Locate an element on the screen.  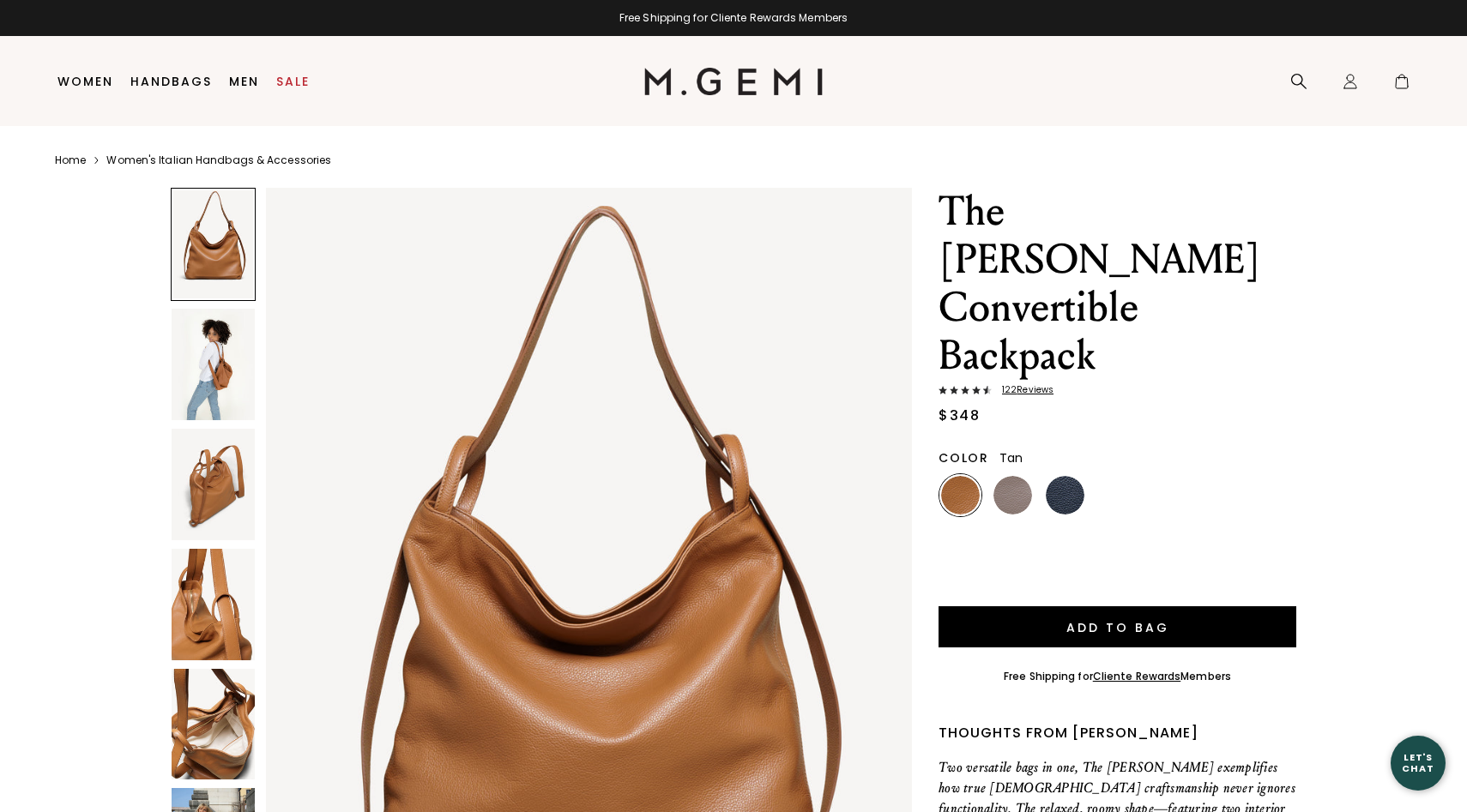
img: Warm Gray is located at coordinates (1012, 495).